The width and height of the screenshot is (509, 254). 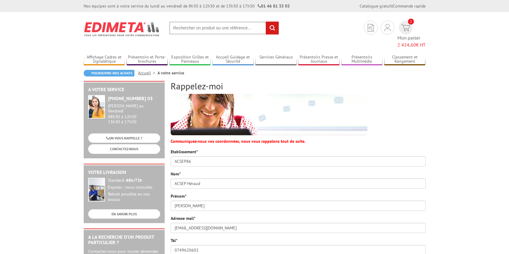 I want to click on li: A votre service, so click(x=171, y=73).